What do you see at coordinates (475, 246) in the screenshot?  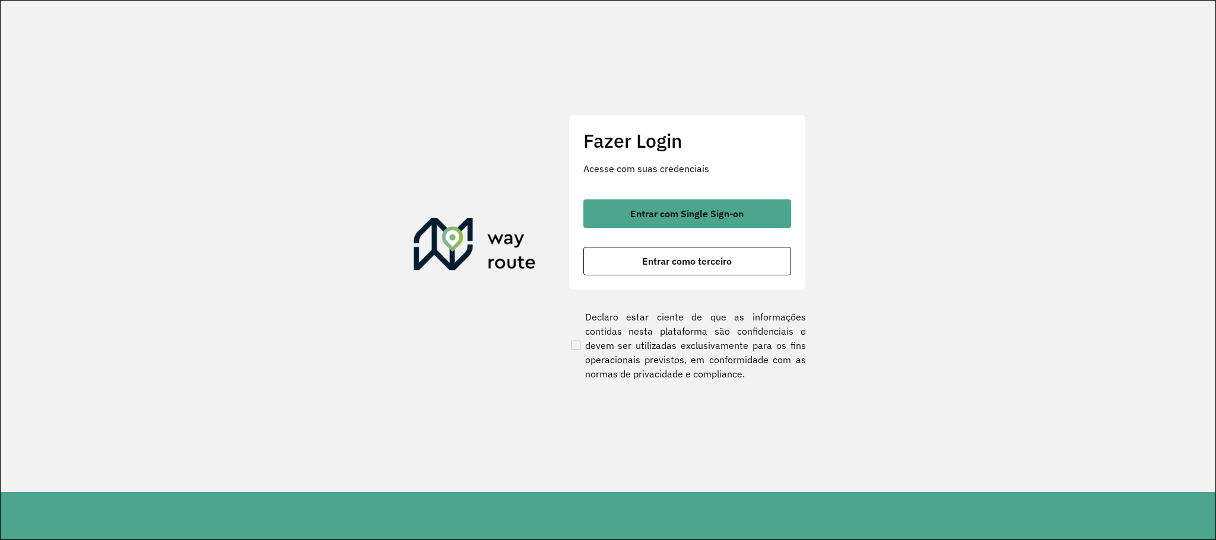 I see `img: Roteirizador AmbevTech` at bounding box center [475, 246].